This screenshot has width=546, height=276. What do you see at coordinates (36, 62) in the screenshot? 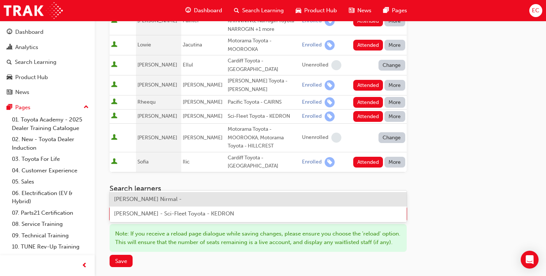
I see `div: Search Learning` at bounding box center [36, 62].